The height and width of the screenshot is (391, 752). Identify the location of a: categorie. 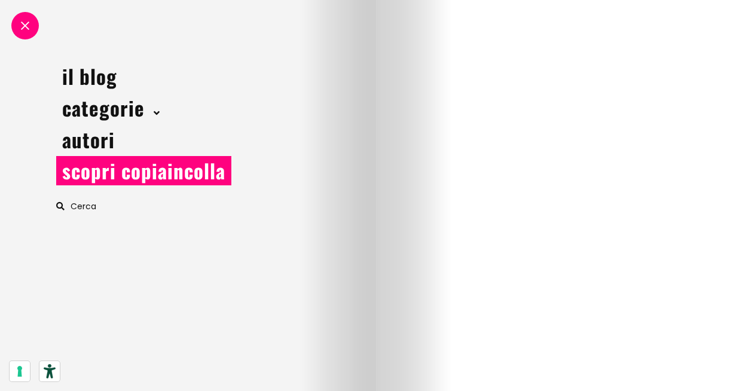
(103, 108).